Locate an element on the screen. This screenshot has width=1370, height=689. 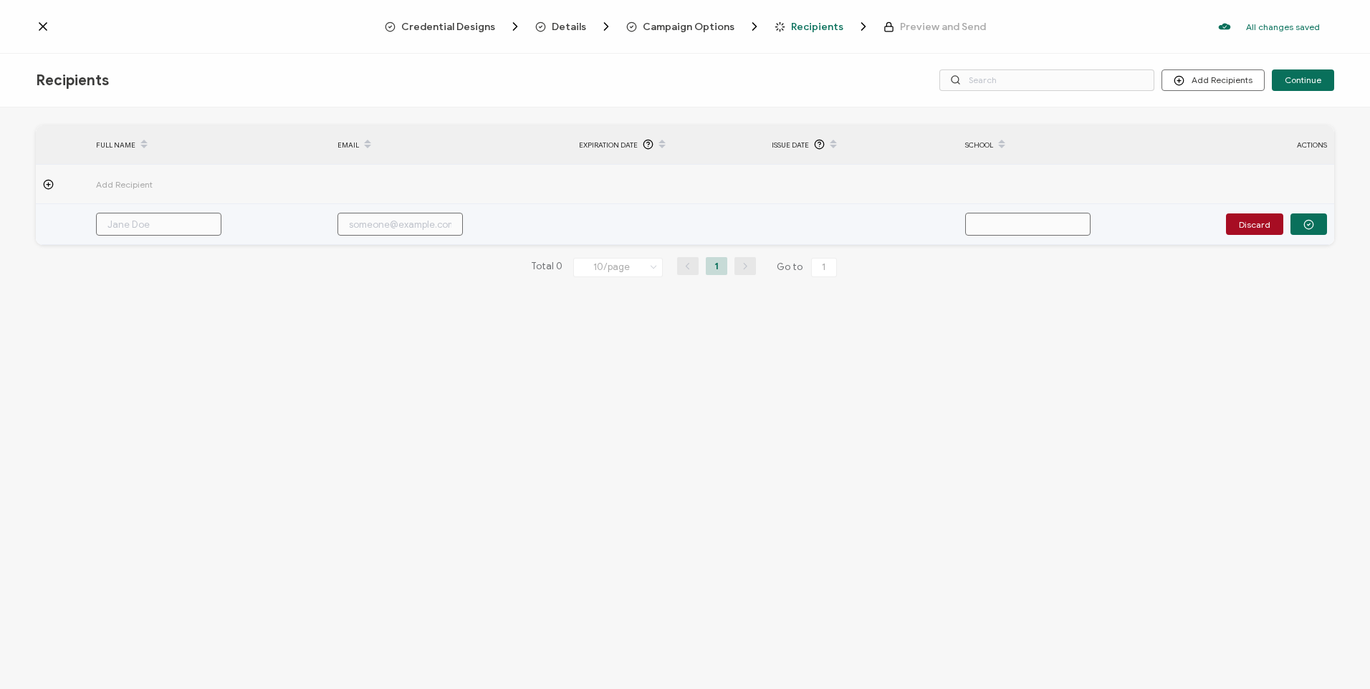
span: Add Recipient is located at coordinates (164, 184).